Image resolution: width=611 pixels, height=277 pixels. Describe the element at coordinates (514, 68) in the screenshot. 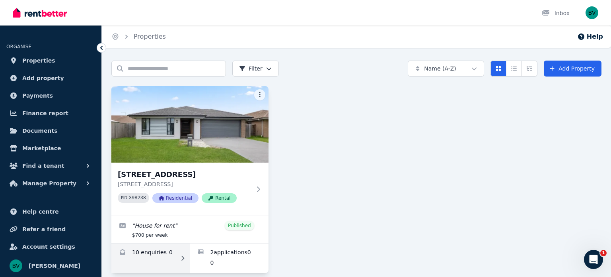

I see `button: Compact list view` at that location.